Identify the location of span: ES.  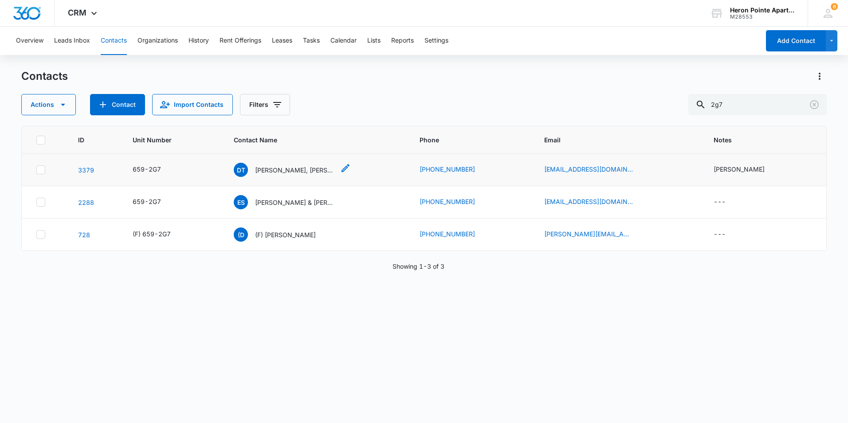
(241, 202).